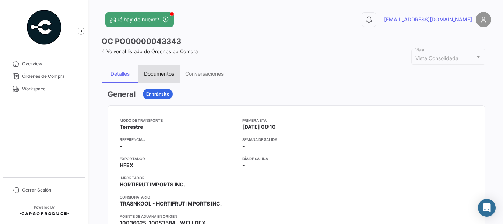 The image size is (503, 224). I want to click on h3: General, so click(122, 94).